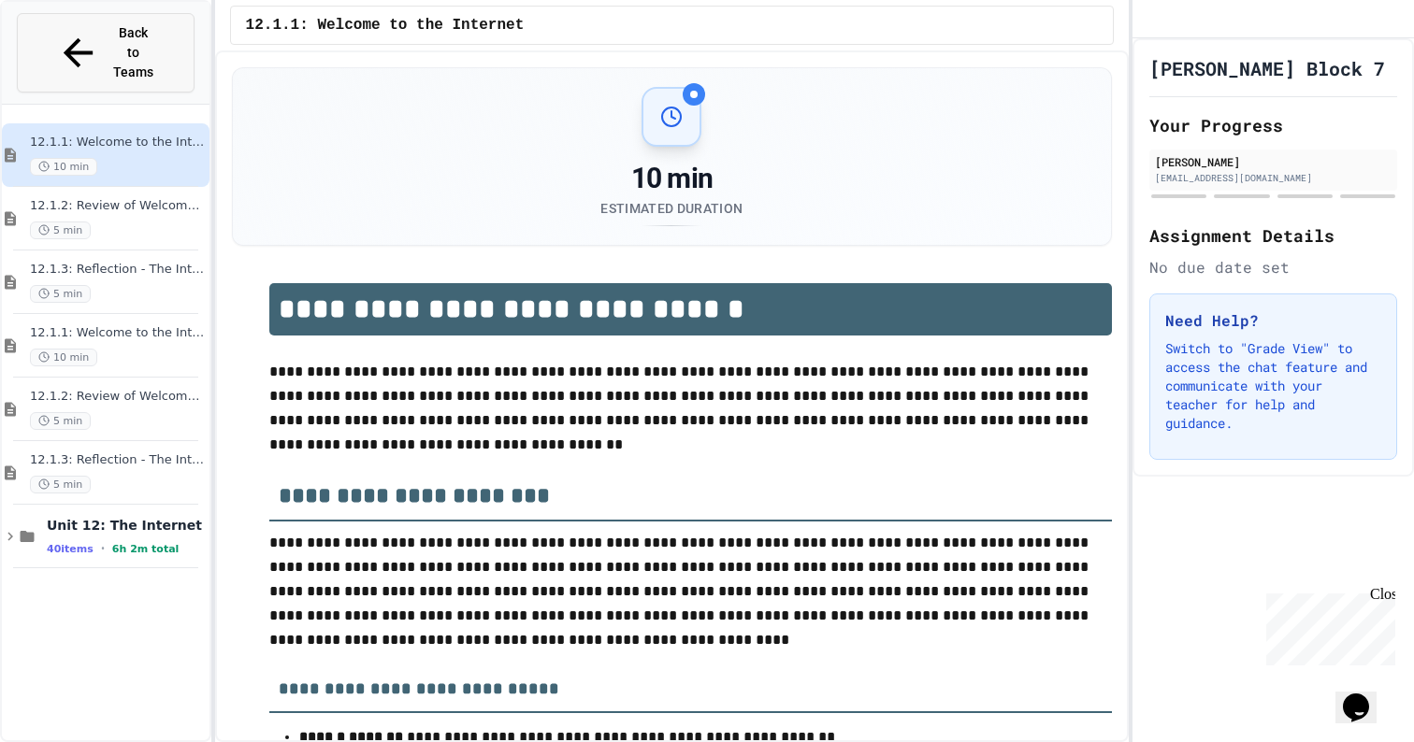  What do you see at coordinates (1273, 321) in the screenshot?
I see `h3: Need Help?` at bounding box center [1273, 321].